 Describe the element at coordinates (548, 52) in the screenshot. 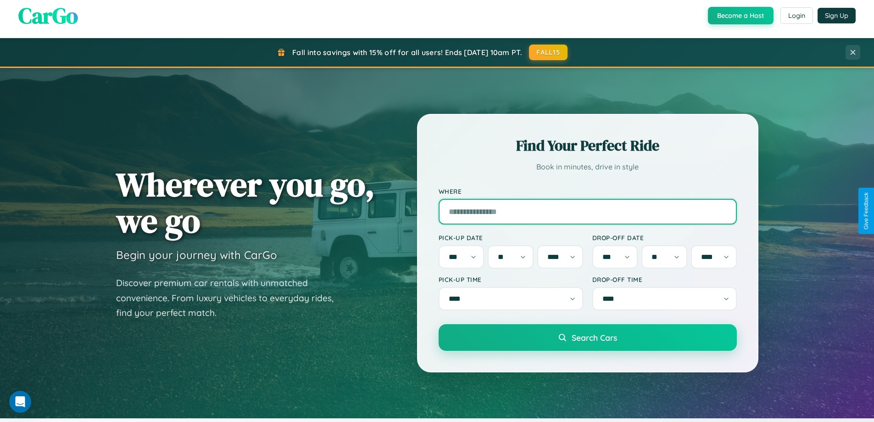

I see `button: FALL15` at that location.